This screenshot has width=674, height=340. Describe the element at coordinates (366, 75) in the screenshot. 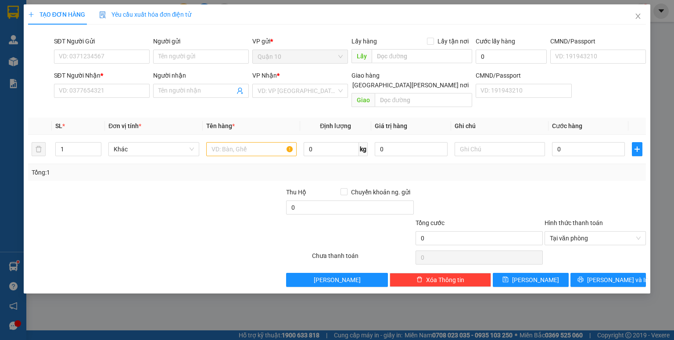

I see `span: Giao hàng` at that location.